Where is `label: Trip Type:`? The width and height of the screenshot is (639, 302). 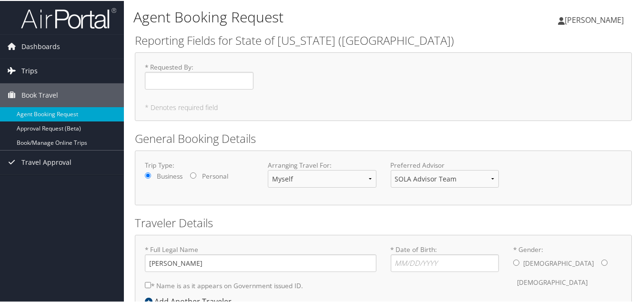 label: Trip Type: is located at coordinates (199, 164).